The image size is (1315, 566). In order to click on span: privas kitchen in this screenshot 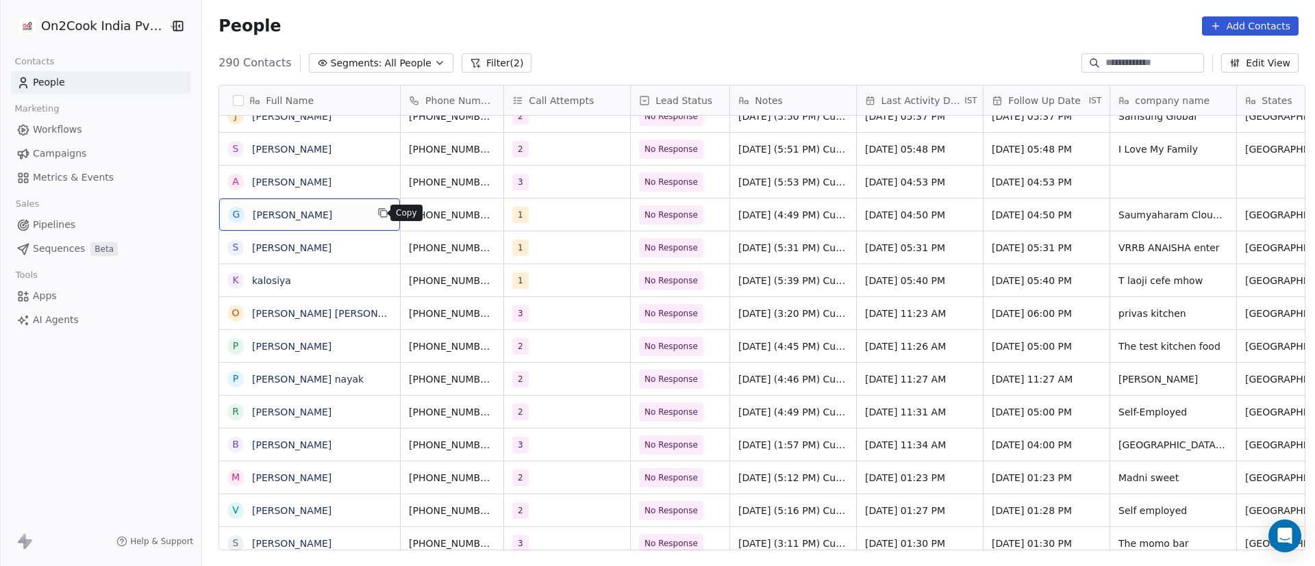, I will do `click(1173, 314)`.